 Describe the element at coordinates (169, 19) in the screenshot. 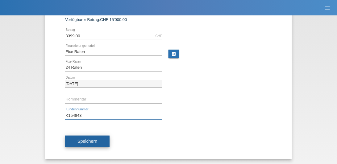

I see `div: Verfügbarer Betrag:` at that location.